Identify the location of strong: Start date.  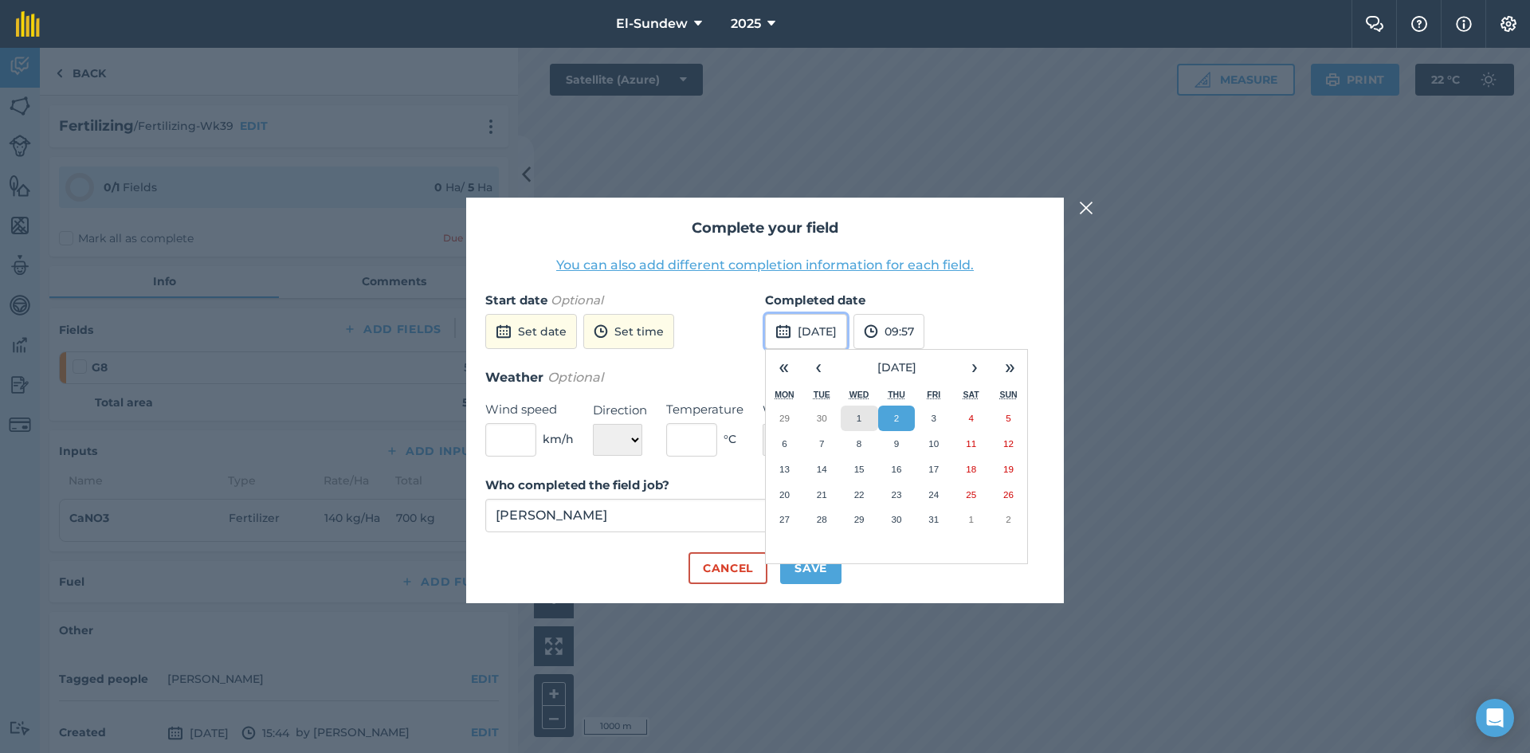
(516, 300).